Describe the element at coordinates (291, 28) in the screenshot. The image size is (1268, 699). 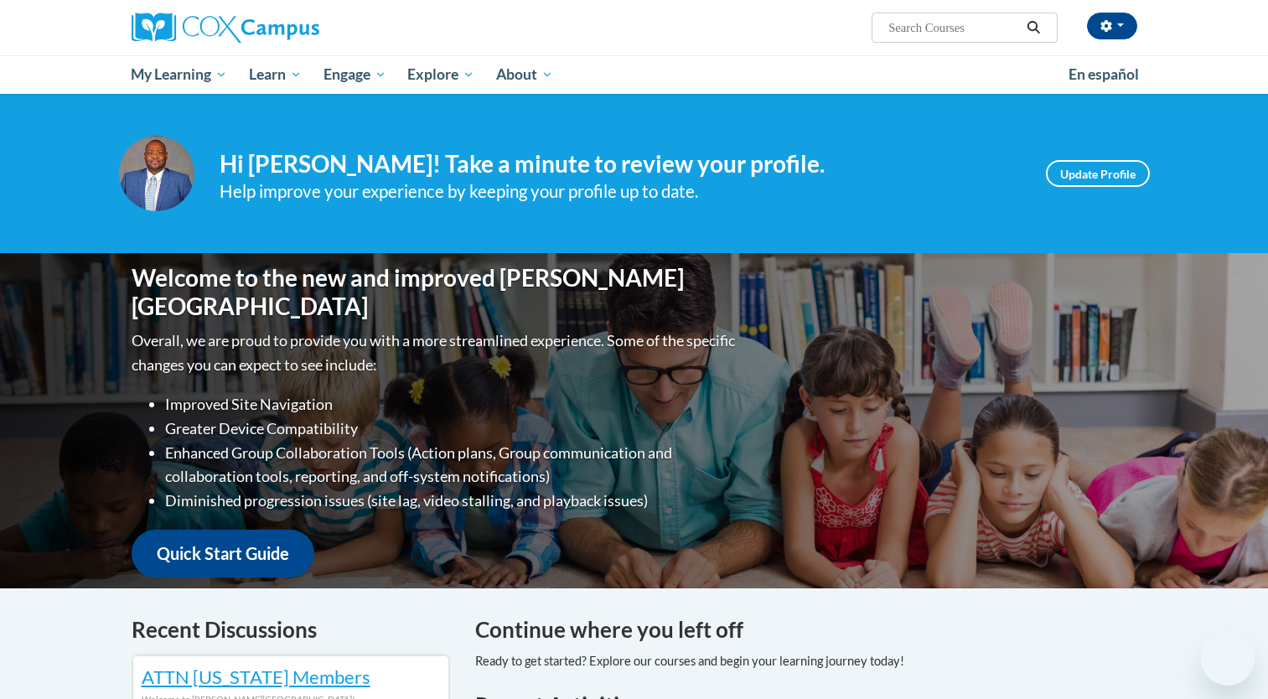
I see `a: Cox Campus` at that location.